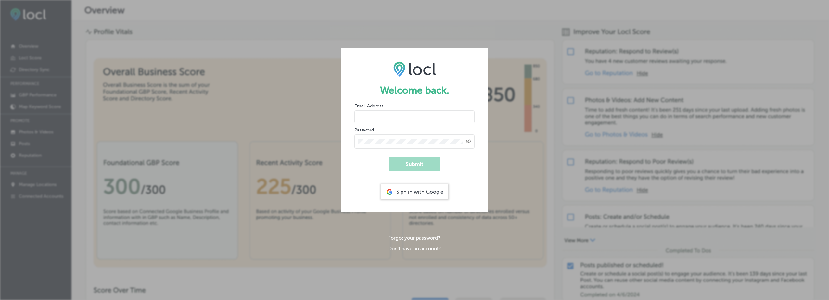  What do you see at coordinates (364, 130) in the screenshot?
I see `label: Password` at bounding box center [364, 130].